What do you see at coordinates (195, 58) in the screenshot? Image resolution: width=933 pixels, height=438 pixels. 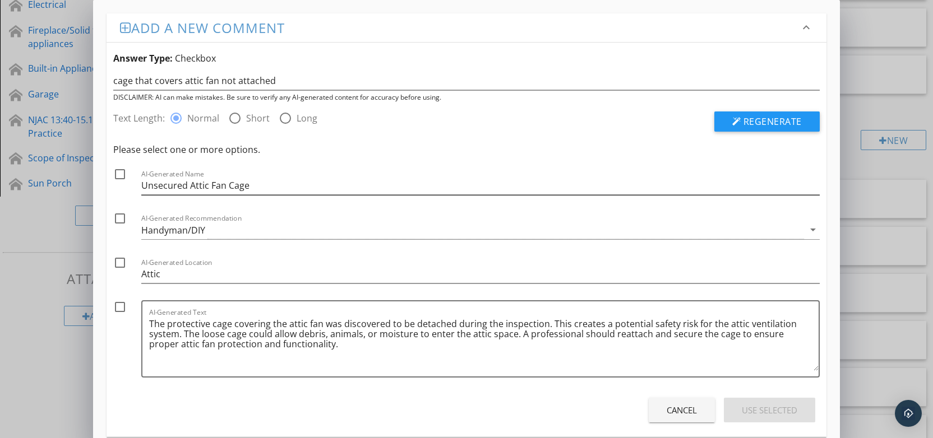 I see `span: Checkbox` at bounding box center [195, 58].